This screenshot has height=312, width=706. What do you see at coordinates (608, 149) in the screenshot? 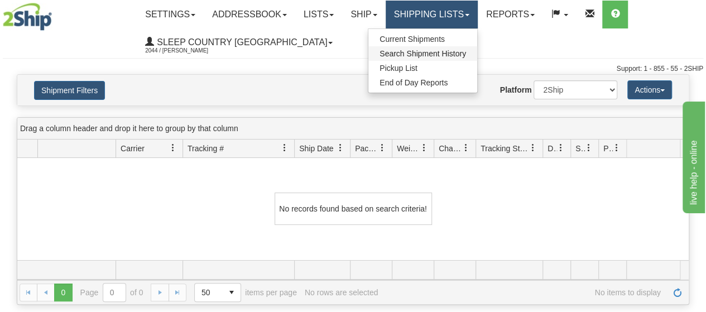
I see `span: Pickup Status` at bounding box center [608, 149].